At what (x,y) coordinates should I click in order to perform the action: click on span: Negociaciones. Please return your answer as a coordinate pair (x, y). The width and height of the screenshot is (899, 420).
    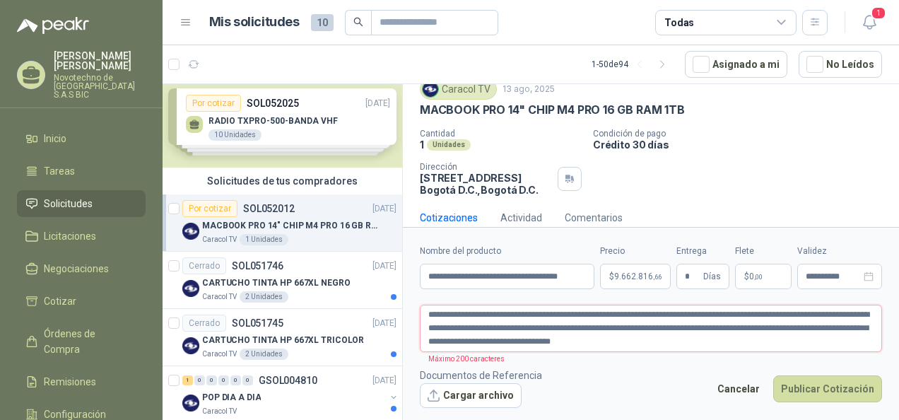
    Looking at the image, I should click on (76, 269).